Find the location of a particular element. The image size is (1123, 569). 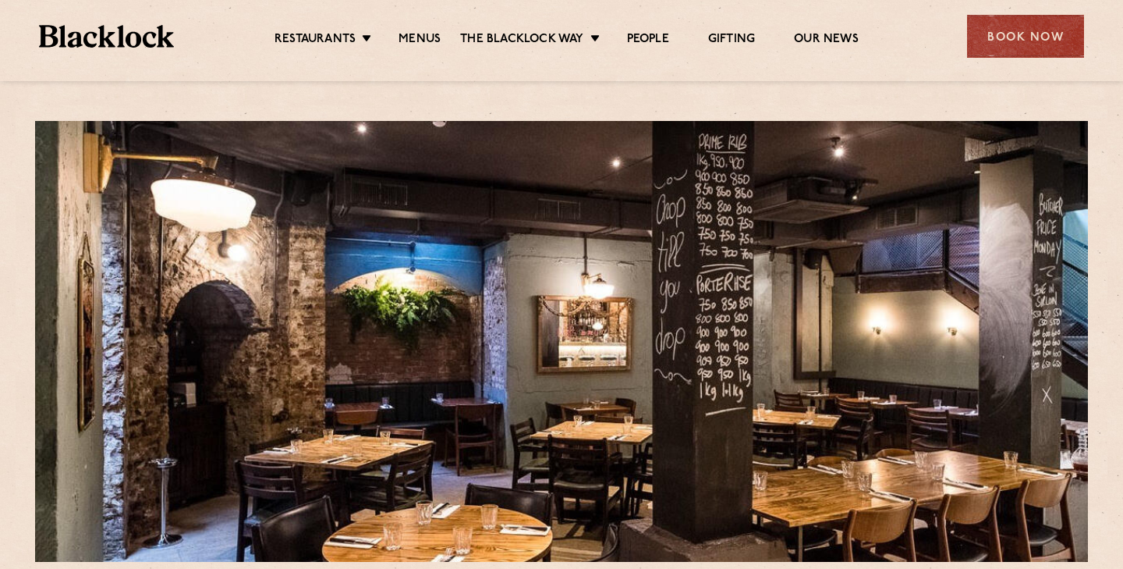

a: Gifting is located at coordinates (732, 41).